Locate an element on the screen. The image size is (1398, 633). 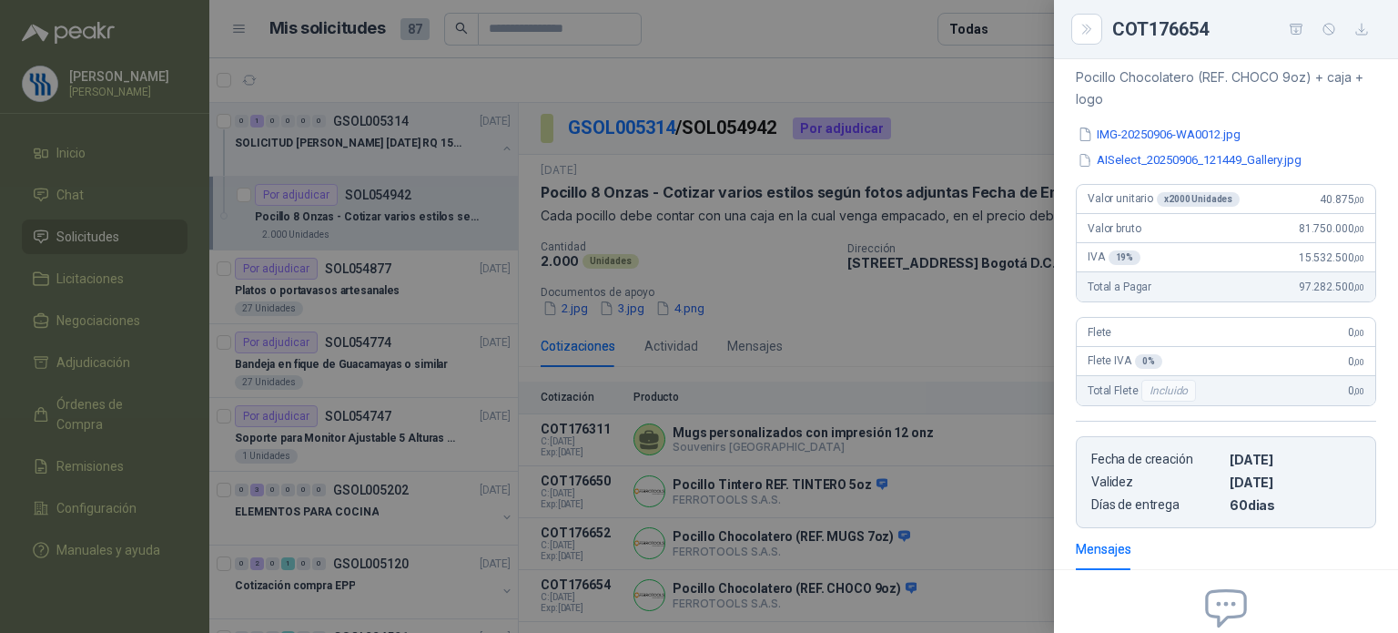
span: IVA is located at coordinates (1114, 258).